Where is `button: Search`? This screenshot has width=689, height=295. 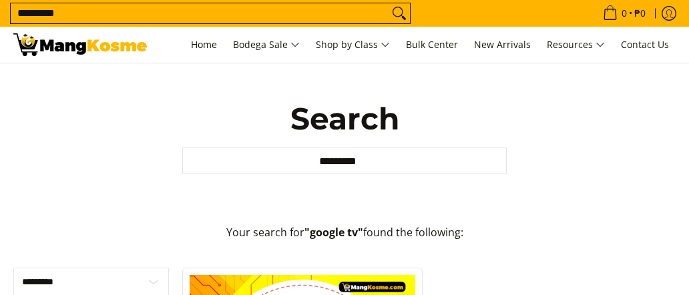 button: Search is located at coordinates (399, 13).